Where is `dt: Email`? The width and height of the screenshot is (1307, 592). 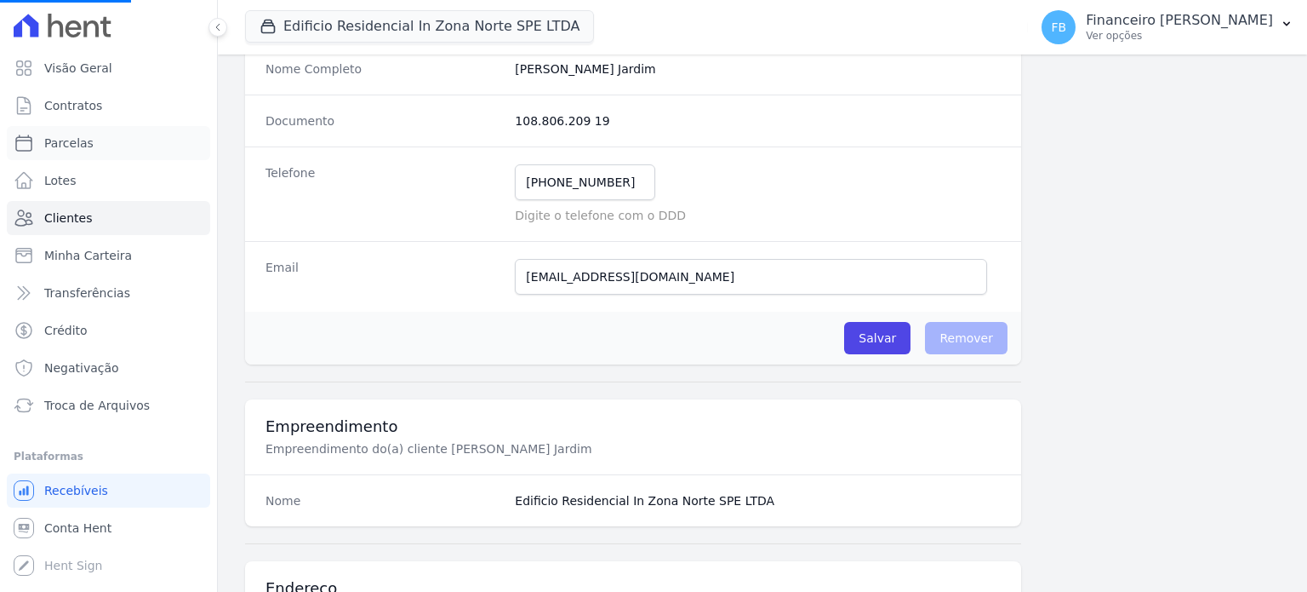 dt: Email is located at coordinates (383, 277).